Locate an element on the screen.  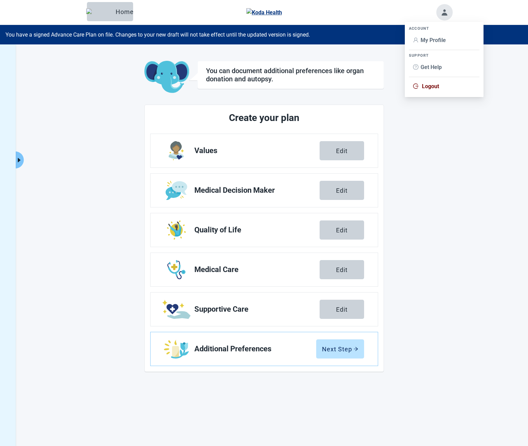
span: user is located at coordinates (415, 40).